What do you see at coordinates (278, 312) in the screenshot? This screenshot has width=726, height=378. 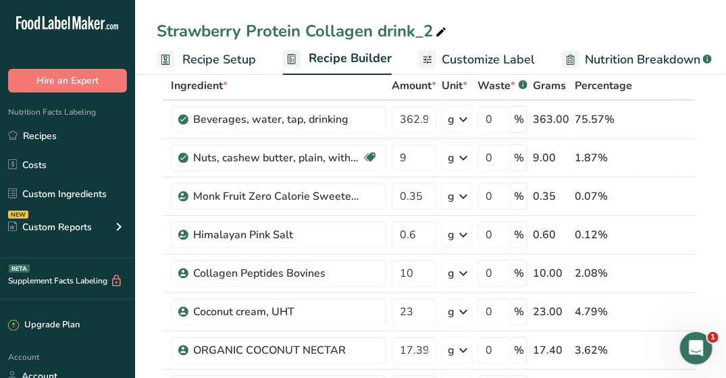 I see `div: Coconut cream, UHT` at bounding box center [278, 312].